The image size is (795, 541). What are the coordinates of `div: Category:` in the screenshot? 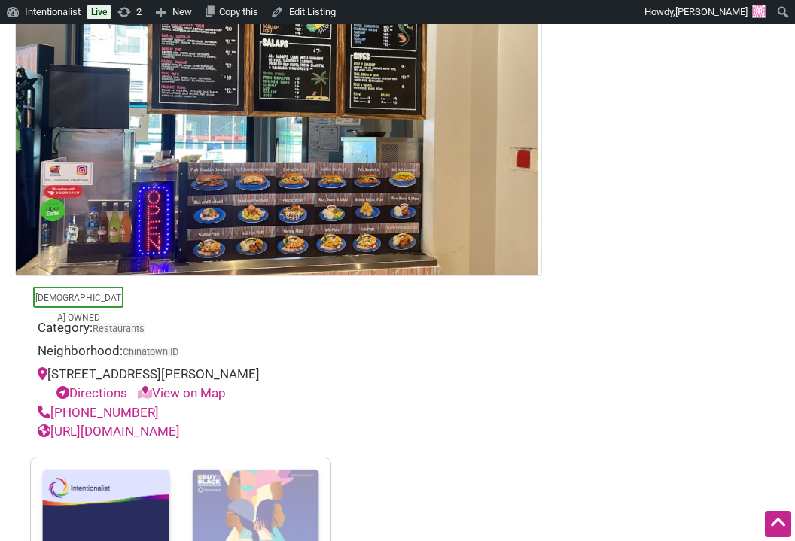 It's located at (181, 330).